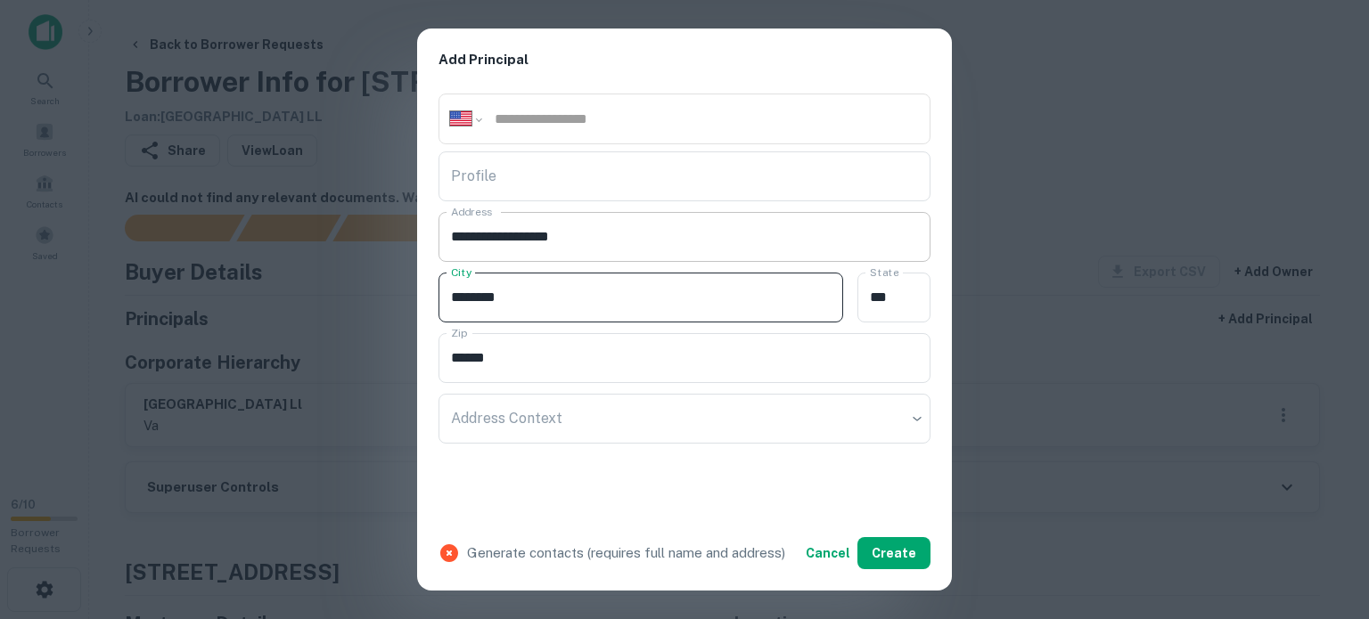  Describe the element at coordinates (1324, 520) in the screenshot. I see `div: Chat Widget` at that location.